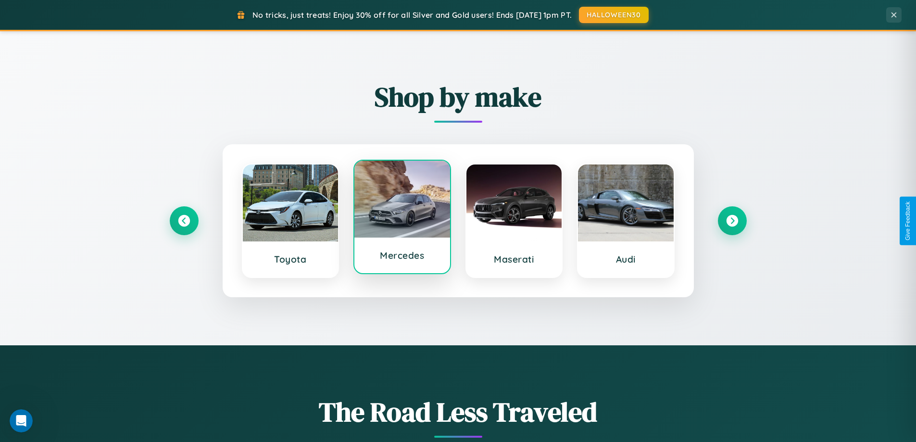 This screenshot has height=442, width=916. Describe the element at coordinates (458, 97) in the screenshot. I see `h2: Shop by make` at that location.